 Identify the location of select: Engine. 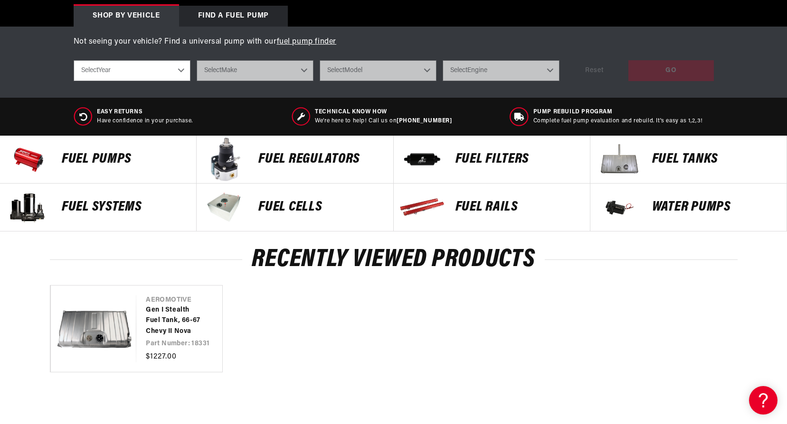
(501, 71).